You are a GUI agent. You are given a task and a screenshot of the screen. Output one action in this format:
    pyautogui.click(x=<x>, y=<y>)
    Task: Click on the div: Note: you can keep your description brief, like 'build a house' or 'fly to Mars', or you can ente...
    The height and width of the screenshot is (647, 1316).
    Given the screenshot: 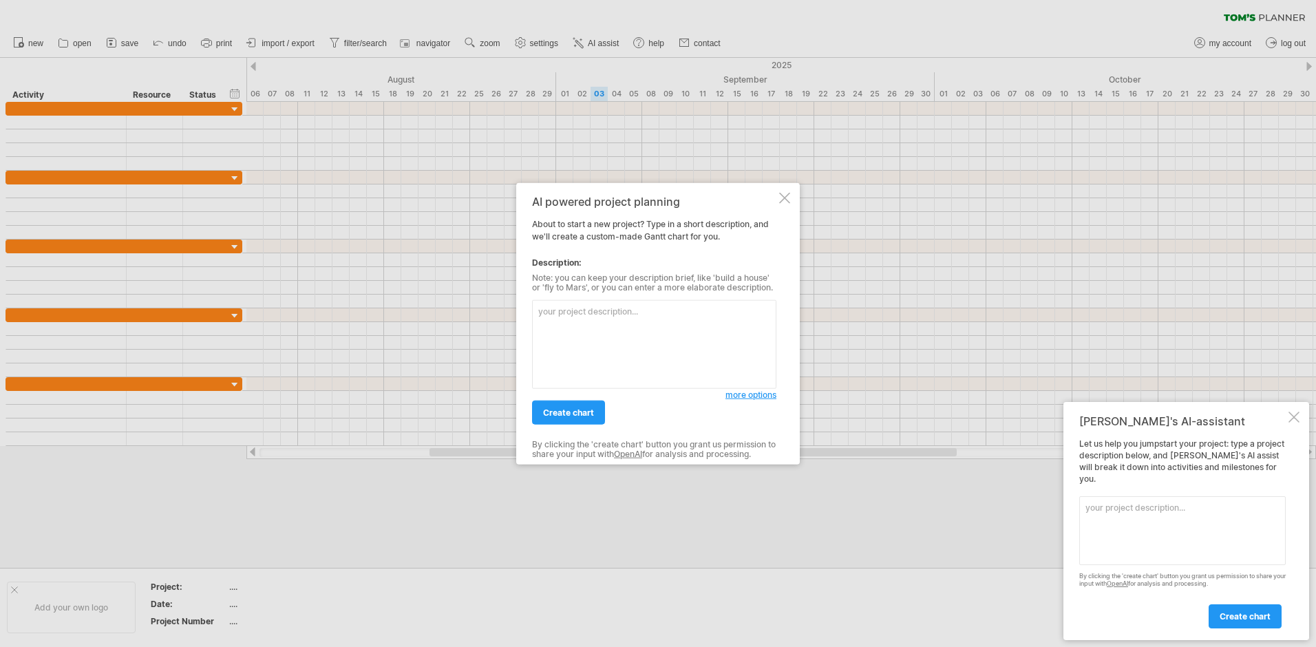 What is the action you would take?
    pyautogui.click(x=654, y=283)
    